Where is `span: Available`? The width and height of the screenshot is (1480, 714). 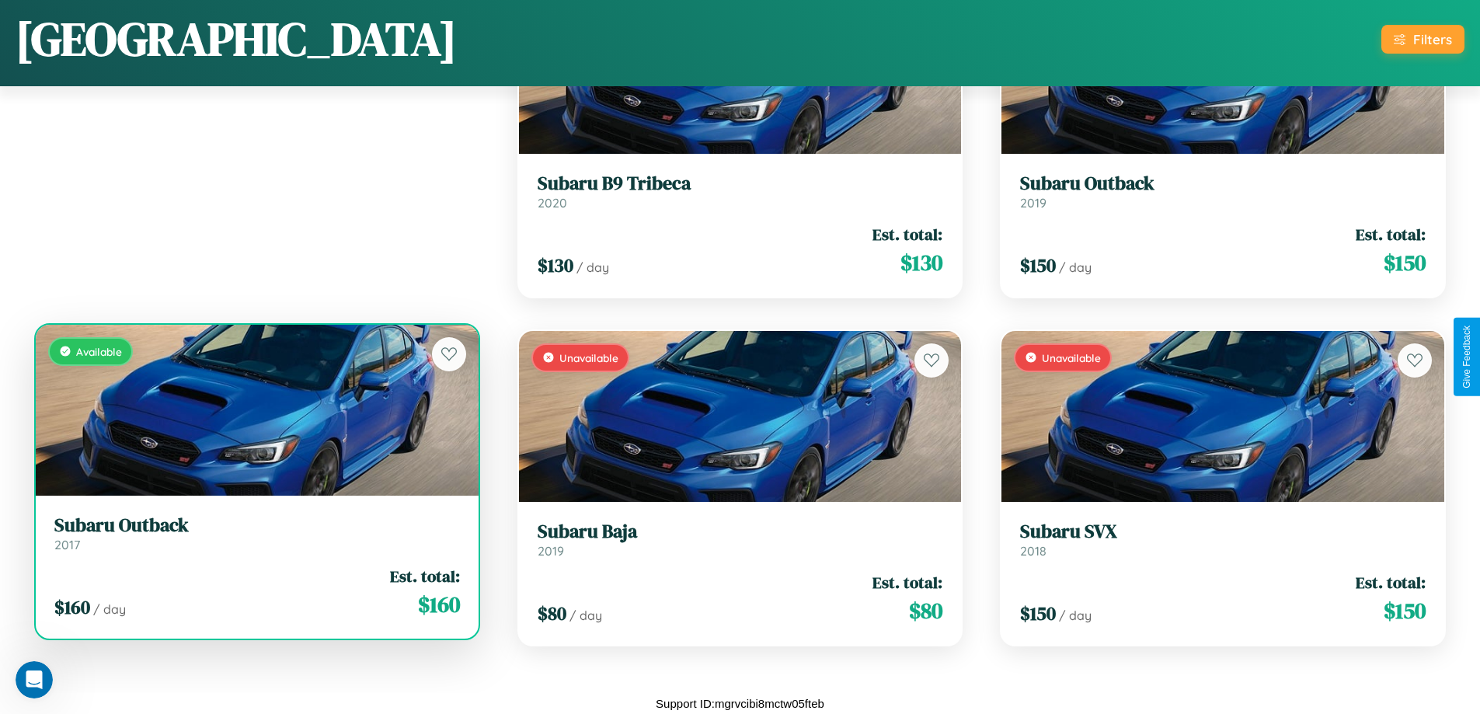 span: Available is located at coordinates (99, 351).